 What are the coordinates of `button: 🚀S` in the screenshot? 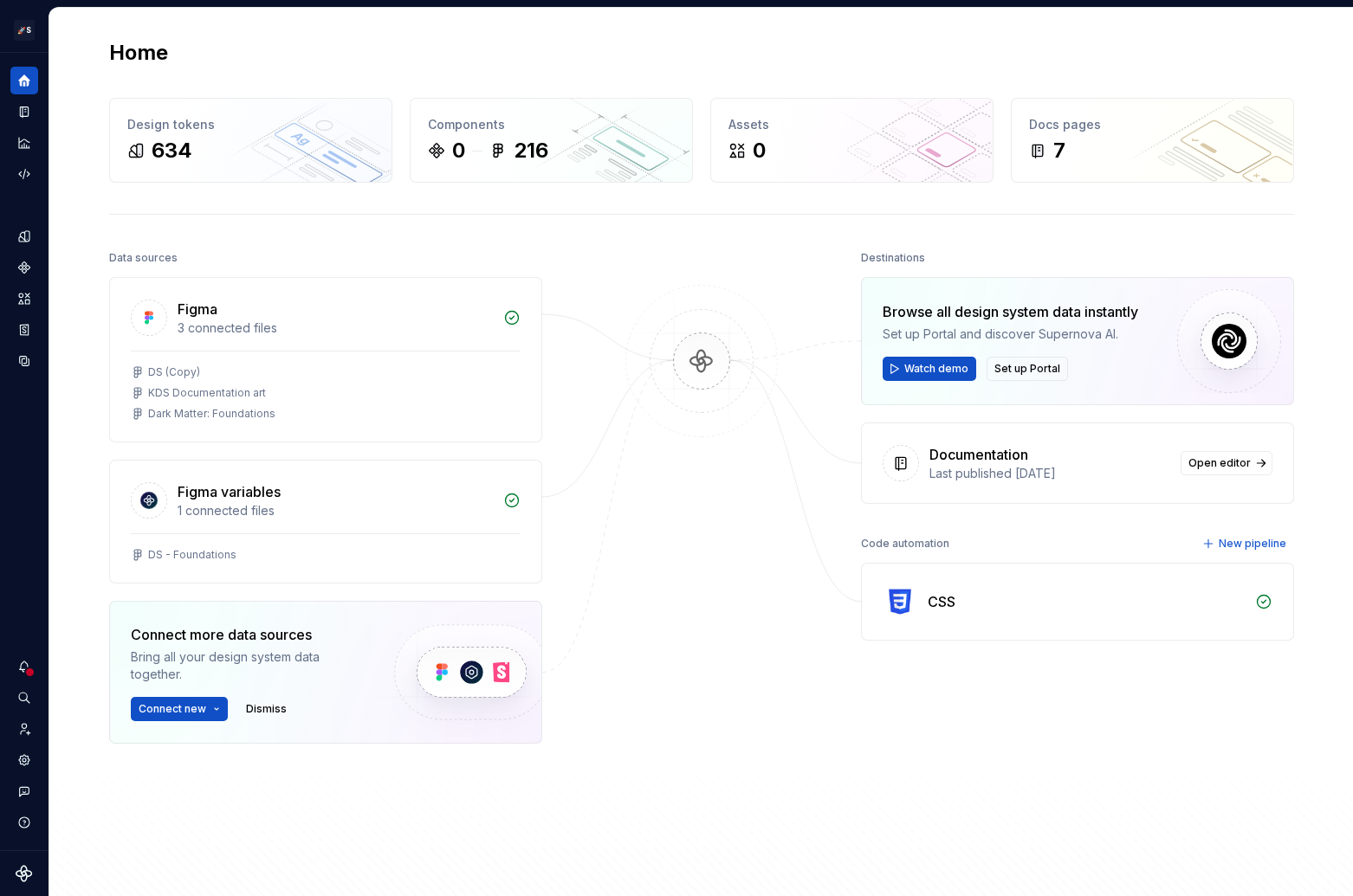 It's located at (25, 30).